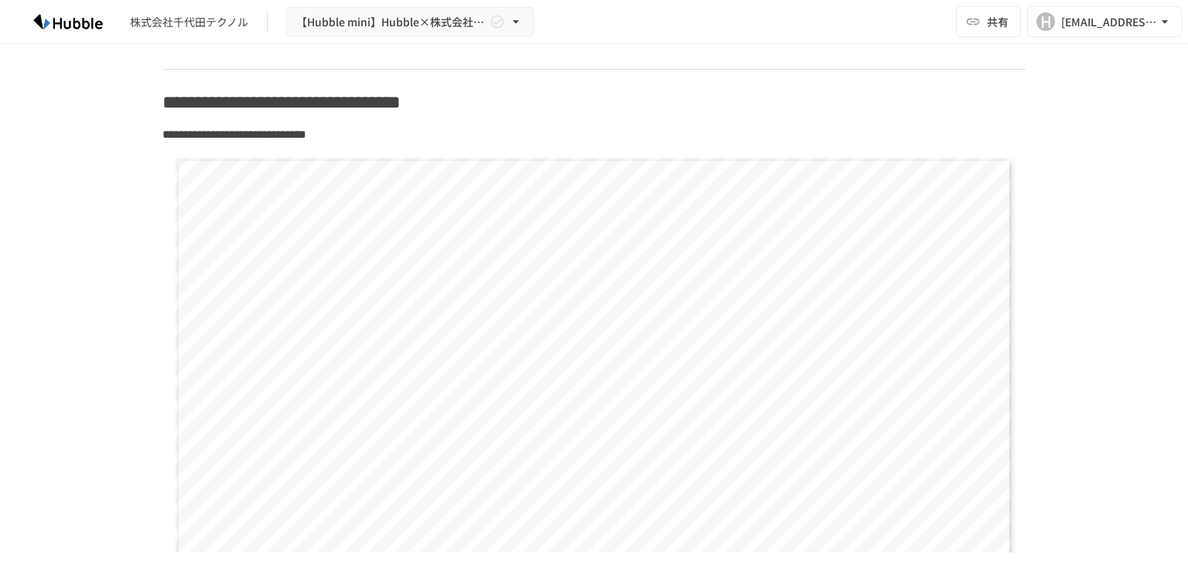  Describe the element at coordinates (410, 22) in the screenshot. I see `button: 【Hubble mini】Hubble×株式会社千代田テクノル オンボーディングプロジェクト` at that location.